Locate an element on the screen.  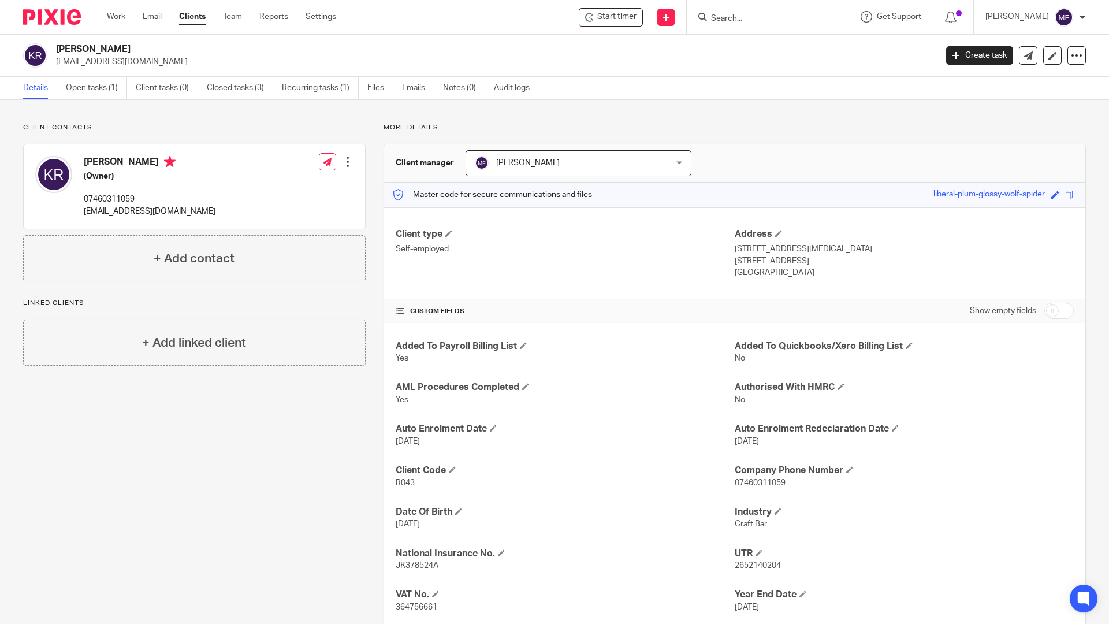
label: Show empty fields is located at coordinates (1003, 311).